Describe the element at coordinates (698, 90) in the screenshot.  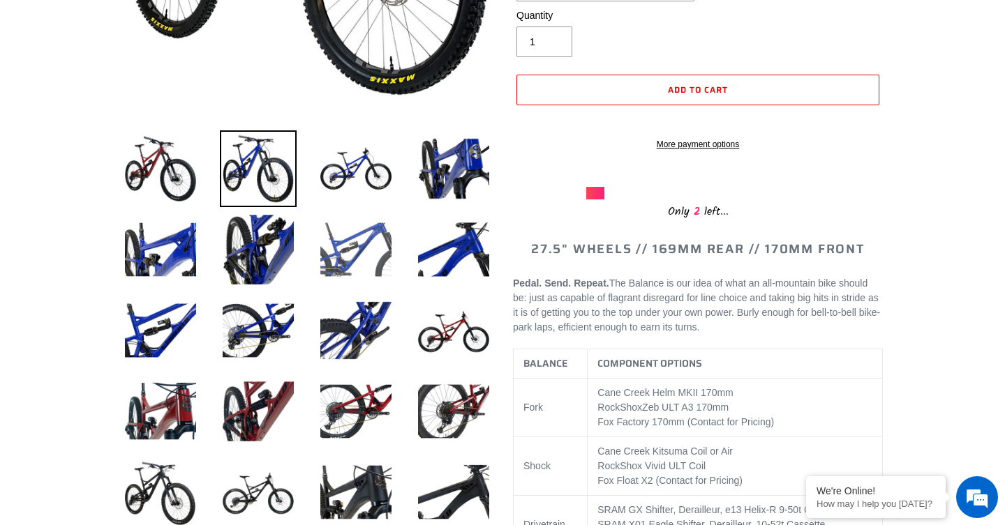
I see `button: Add to cart` at that location.